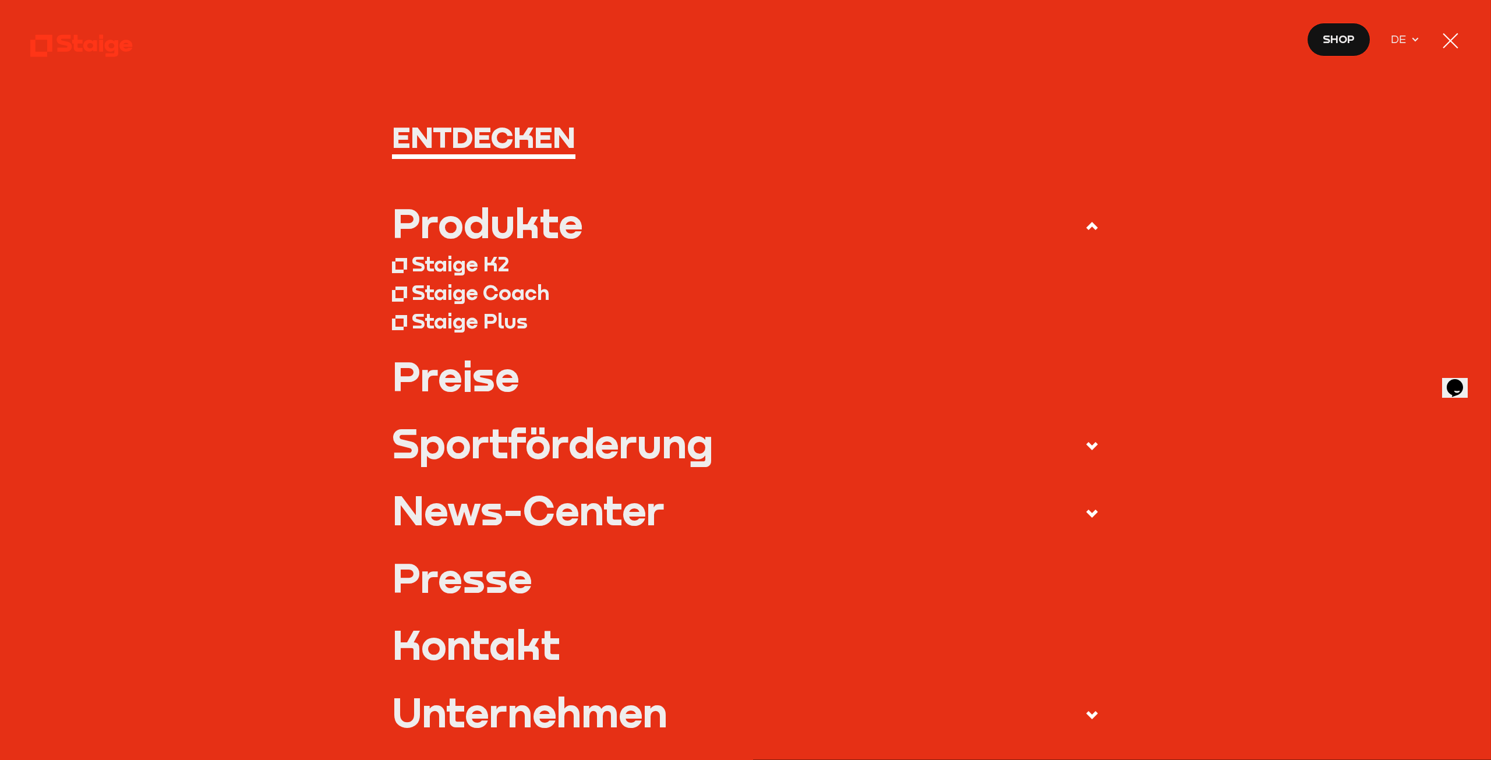 Image resolution: width=1491 pixels, height=760 pixels. What do you see at coordinates (746, 578) in the screenshot?
I see `a: Presse` at bounding box center [746, 578].